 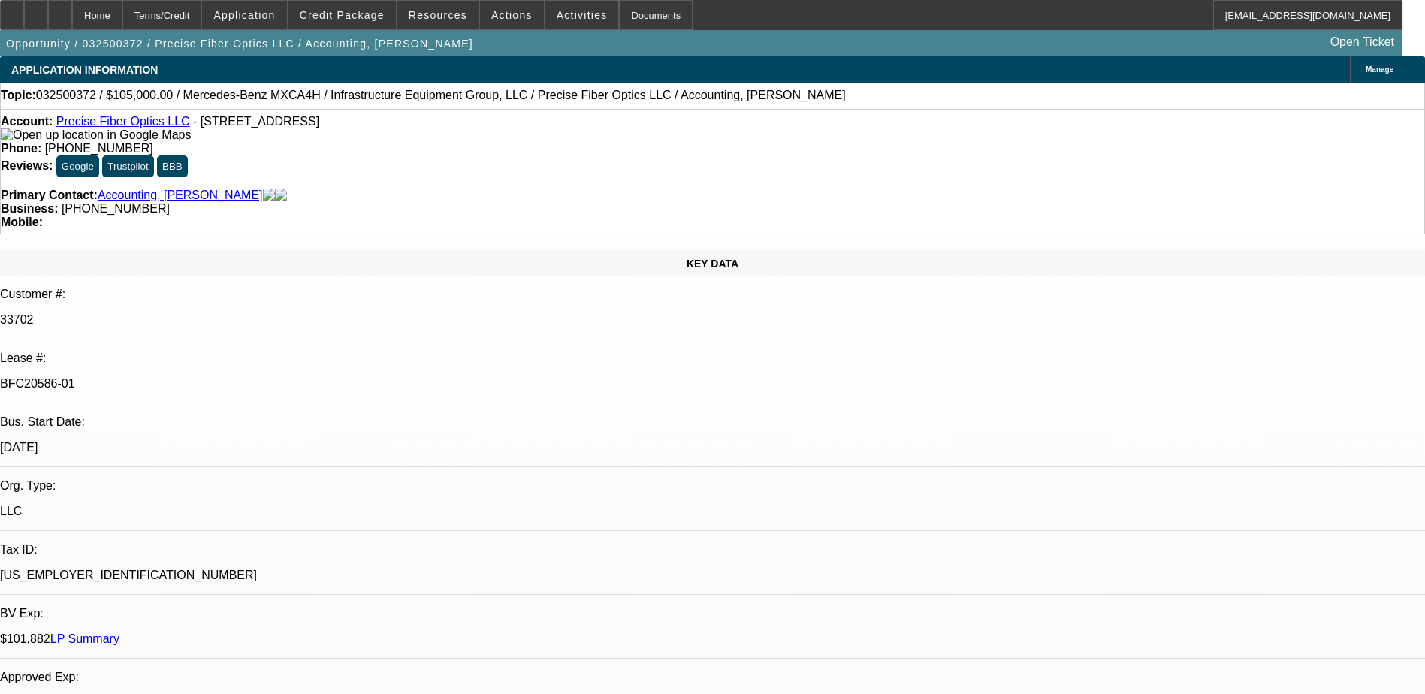 I want to click on span: Resources, so click(x=438, y=15).